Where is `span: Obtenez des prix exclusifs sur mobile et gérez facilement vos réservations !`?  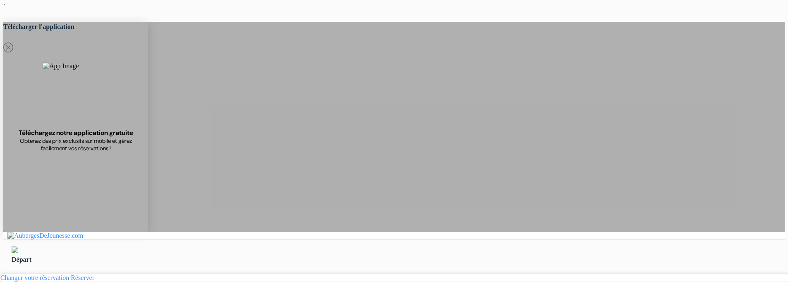
span: Obtenez des prix exclusifs sur mobile et gérez facilement vos réservations ! is located at coordinates (76, 145).